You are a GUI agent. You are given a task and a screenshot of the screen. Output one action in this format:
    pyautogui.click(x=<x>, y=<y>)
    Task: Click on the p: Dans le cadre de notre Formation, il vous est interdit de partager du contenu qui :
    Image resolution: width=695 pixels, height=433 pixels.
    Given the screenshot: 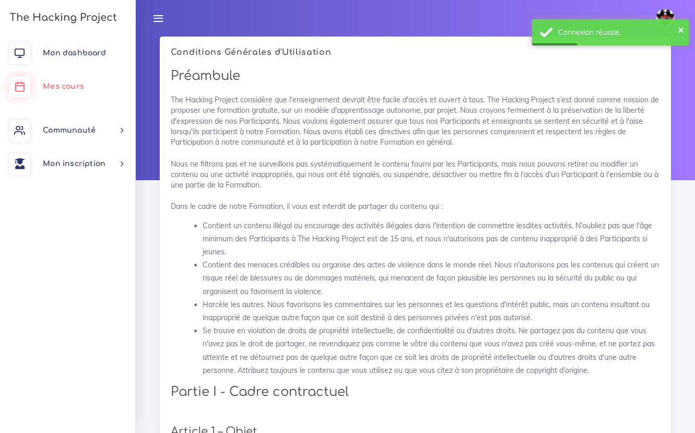 What is the action you would take?
    pyautogui.click(x=415, y=206)
    